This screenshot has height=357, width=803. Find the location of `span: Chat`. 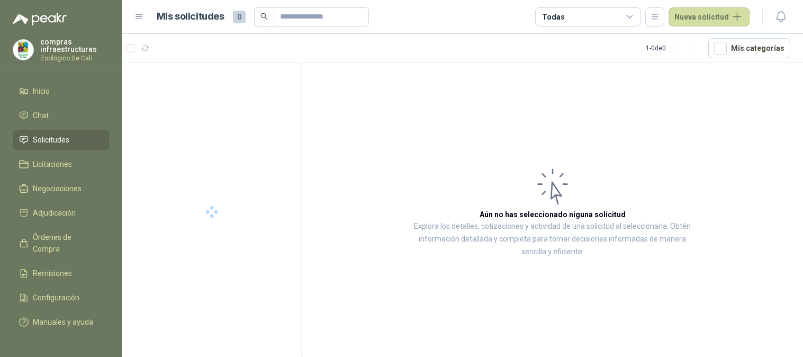

span: Chat is located at coordinates (41, 115).